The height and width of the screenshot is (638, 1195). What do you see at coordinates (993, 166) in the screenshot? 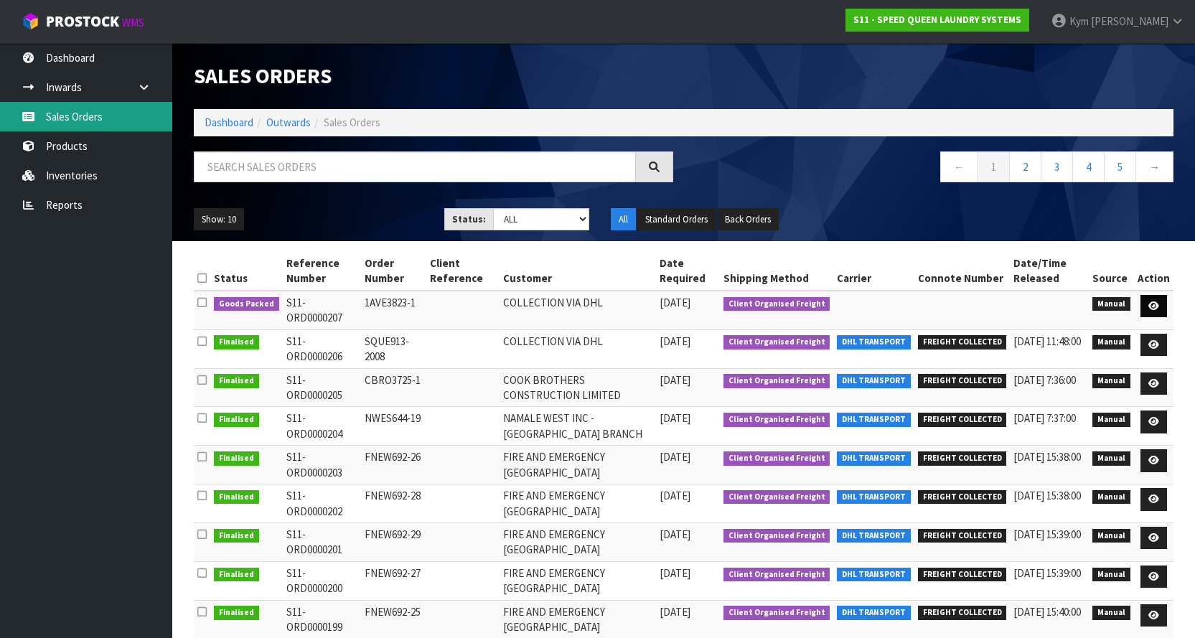
I see `a: 1` at bounding box center [993, 166].